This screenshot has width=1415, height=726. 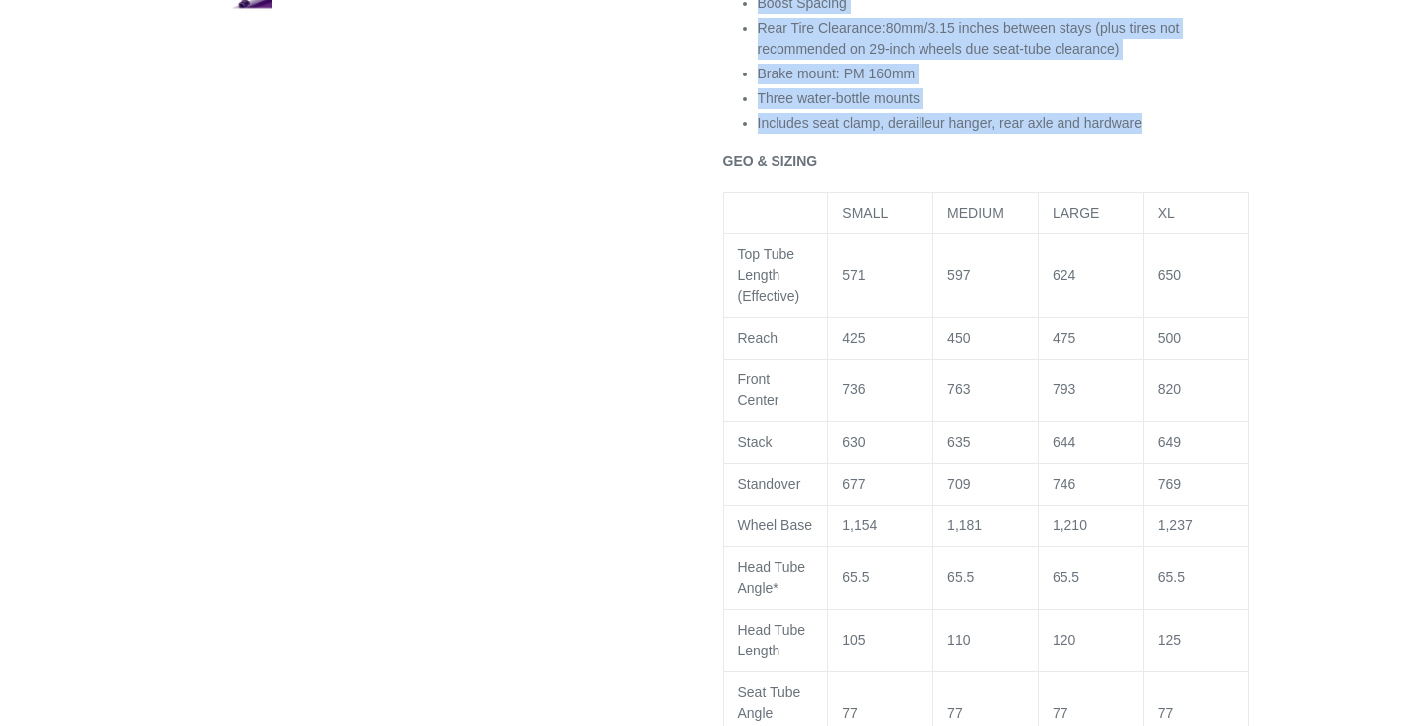 What do you see at coordinates (853, 484) in the screenshot?
I see `span: 677` at bounding box center [853, 484].